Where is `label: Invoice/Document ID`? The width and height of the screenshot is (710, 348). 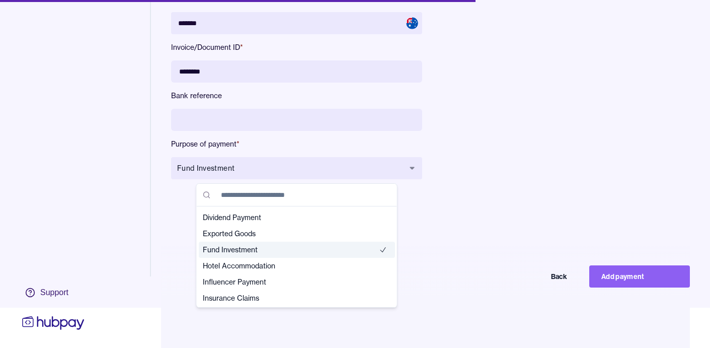 label: Invoice/Document ID is located at coordinates (296, 47).